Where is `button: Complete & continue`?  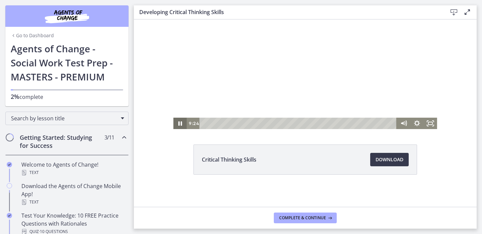 button: Complete & continue is located at coordinates (305, 218).